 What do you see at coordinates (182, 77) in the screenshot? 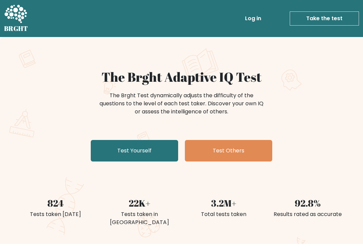
I see `h1: The Brght Adaptive IQ Test` at bounding box center [182, 77].